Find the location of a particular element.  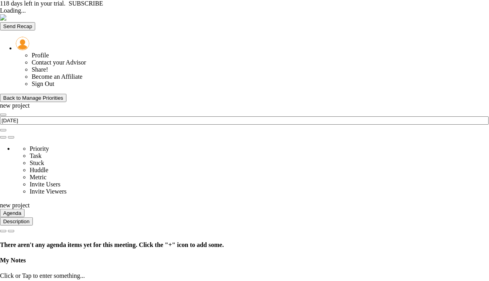

span: Contact your Advisor is located at coordinates (59, 62).